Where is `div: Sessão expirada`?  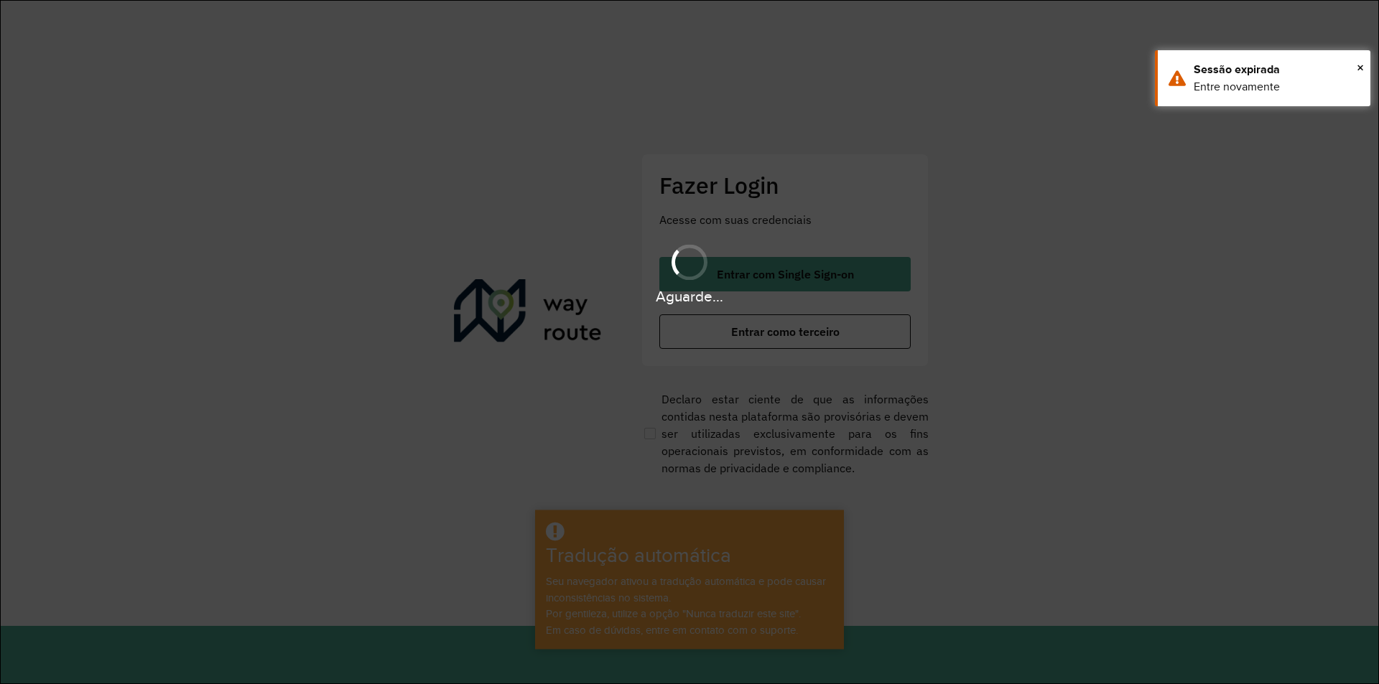 div: Sessão expirada is located at coordinates (1276, 70).